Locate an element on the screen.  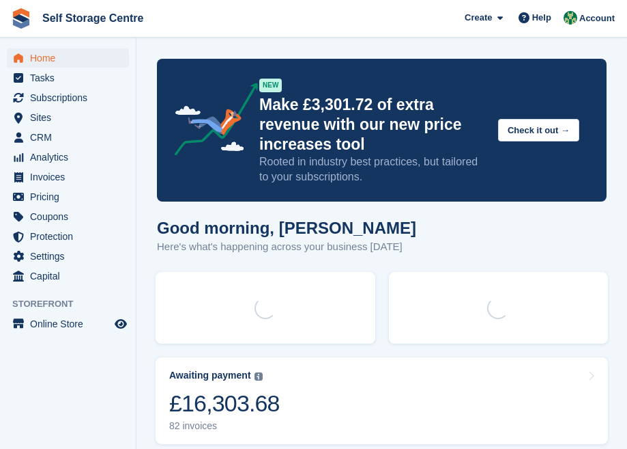
img: Neil Taylor is located at coordinates (571, 18).